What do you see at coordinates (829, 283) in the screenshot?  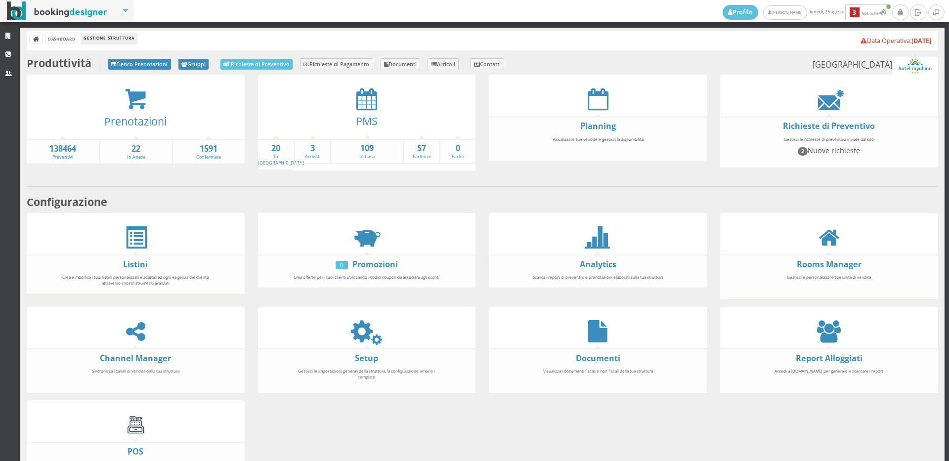 I see `div: Gestisci e personalizza le tue unità di vendita` at bounding box center [829, 283].